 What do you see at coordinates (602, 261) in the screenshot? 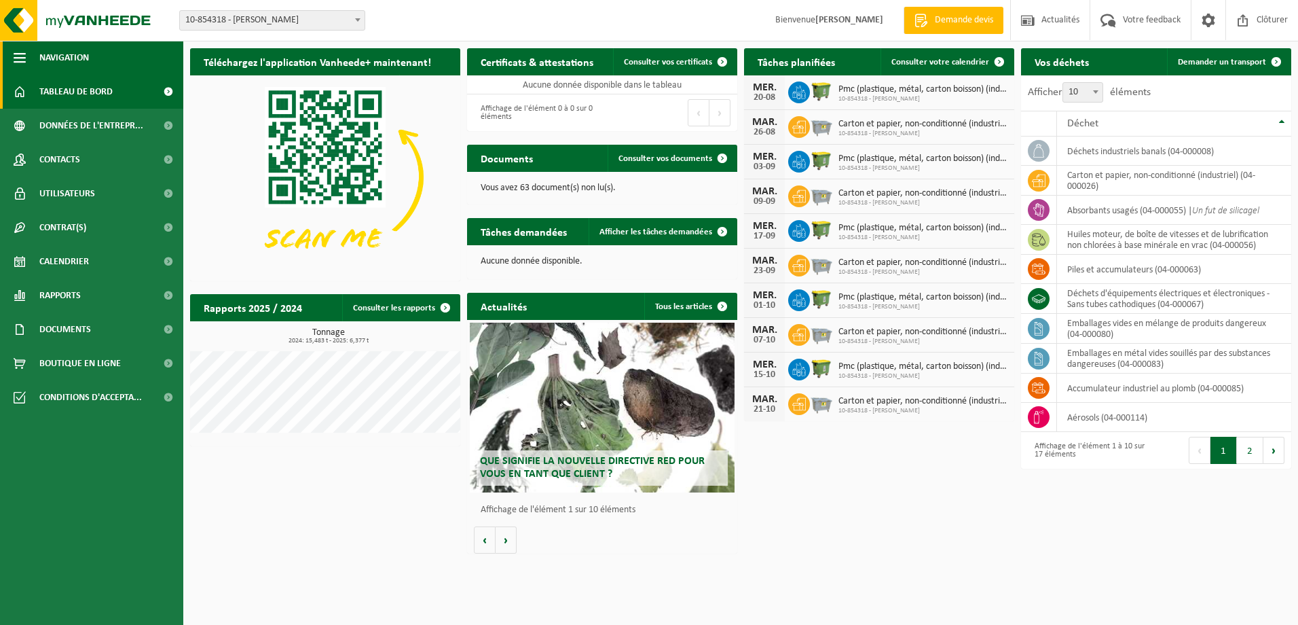
I see `p: Aucune donnée disponible.` at bounding box center [602, 261].